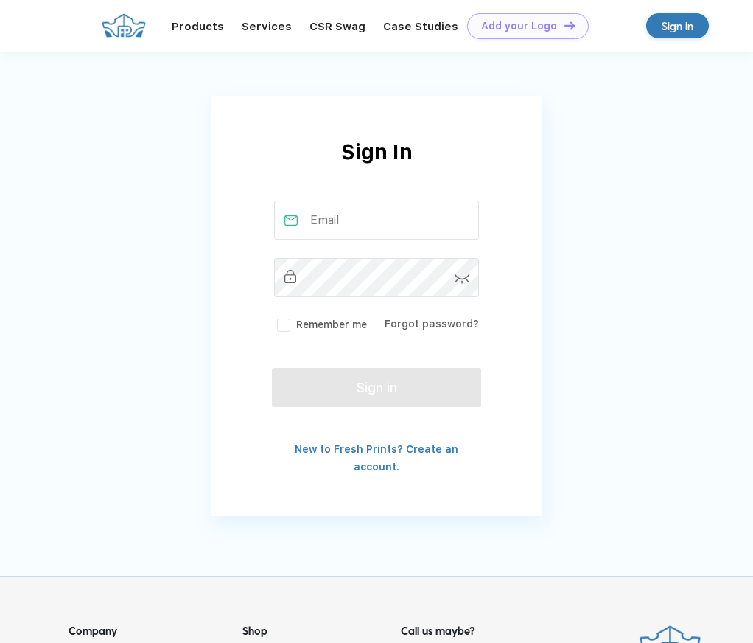  I want to click on div: Company, so click(155, 630).